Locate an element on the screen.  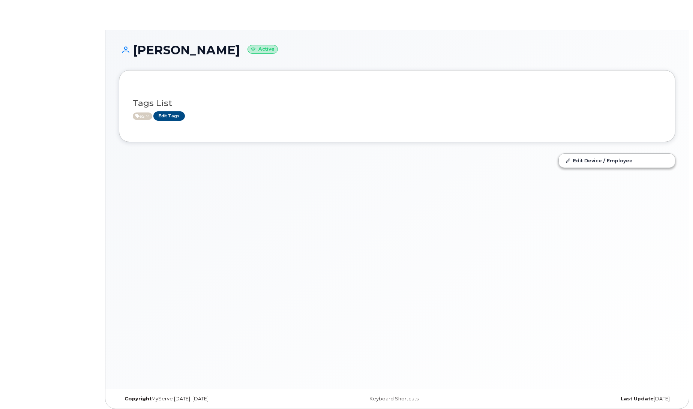
h3: Tags List is located at coordinates (397, 103).